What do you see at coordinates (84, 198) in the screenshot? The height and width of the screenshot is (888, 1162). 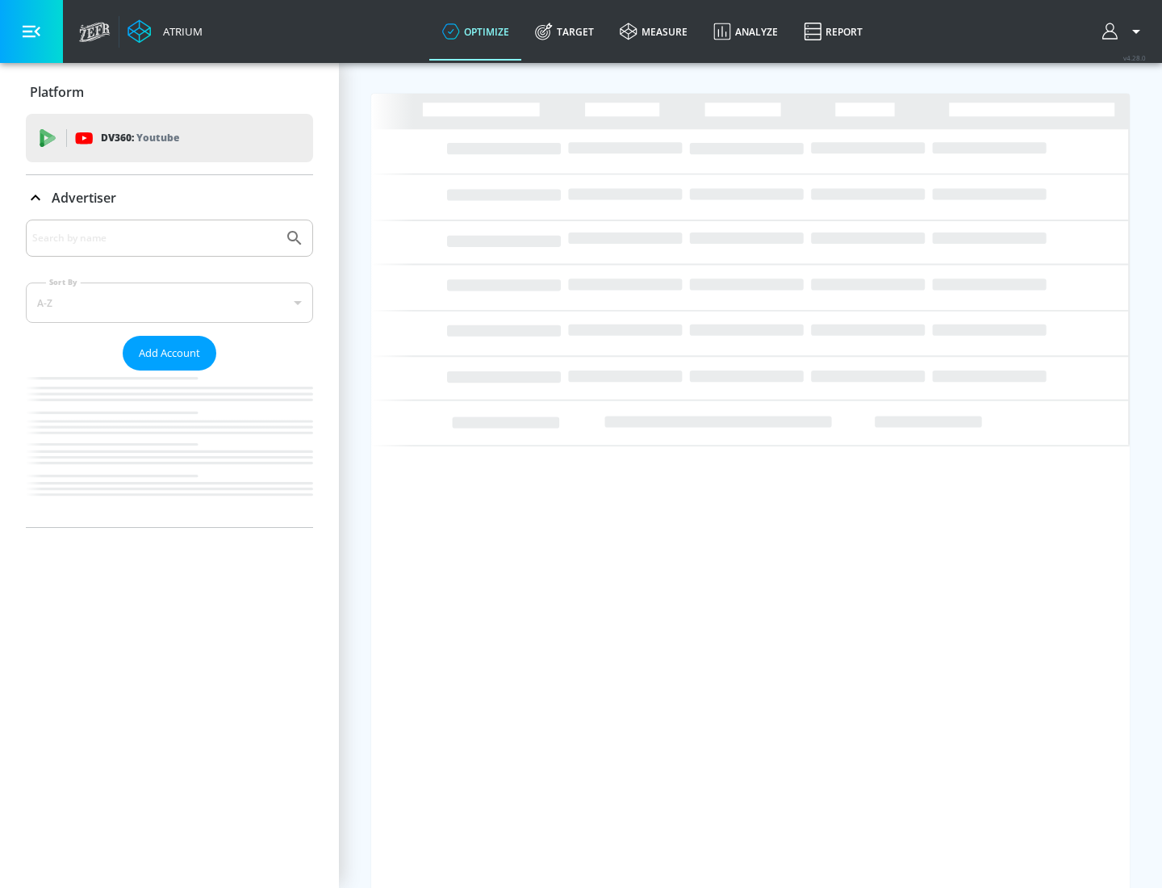 I see `p: Advertiser` at bounding box center [84, 198].